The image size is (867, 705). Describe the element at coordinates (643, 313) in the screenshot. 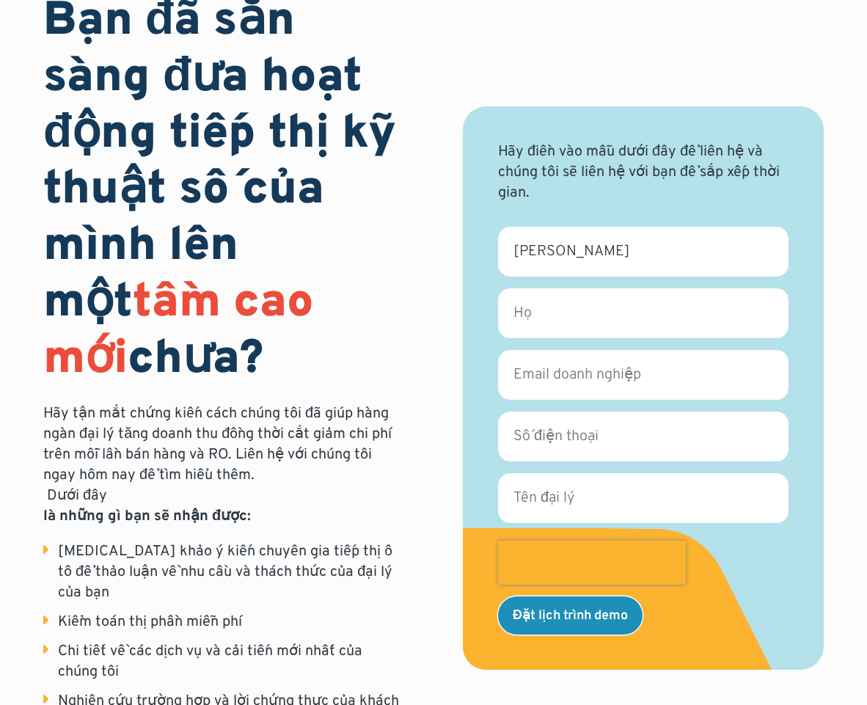

I see `input: Họ` at that location.